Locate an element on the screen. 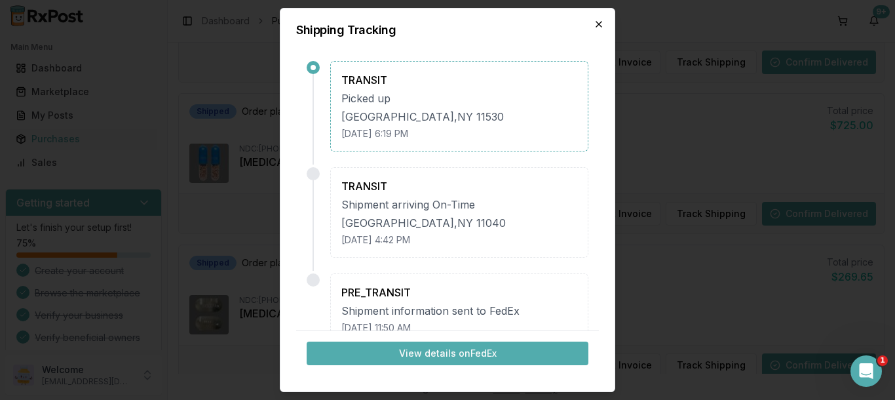 The width and height of the screenshot is (895, 400). span: 1 is located at coordinates (883, 361).